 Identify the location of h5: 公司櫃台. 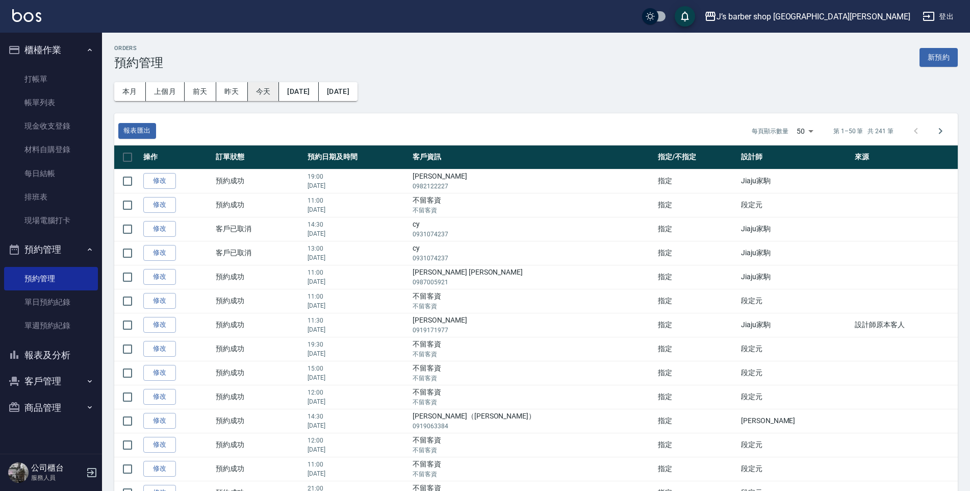
(57, 468).